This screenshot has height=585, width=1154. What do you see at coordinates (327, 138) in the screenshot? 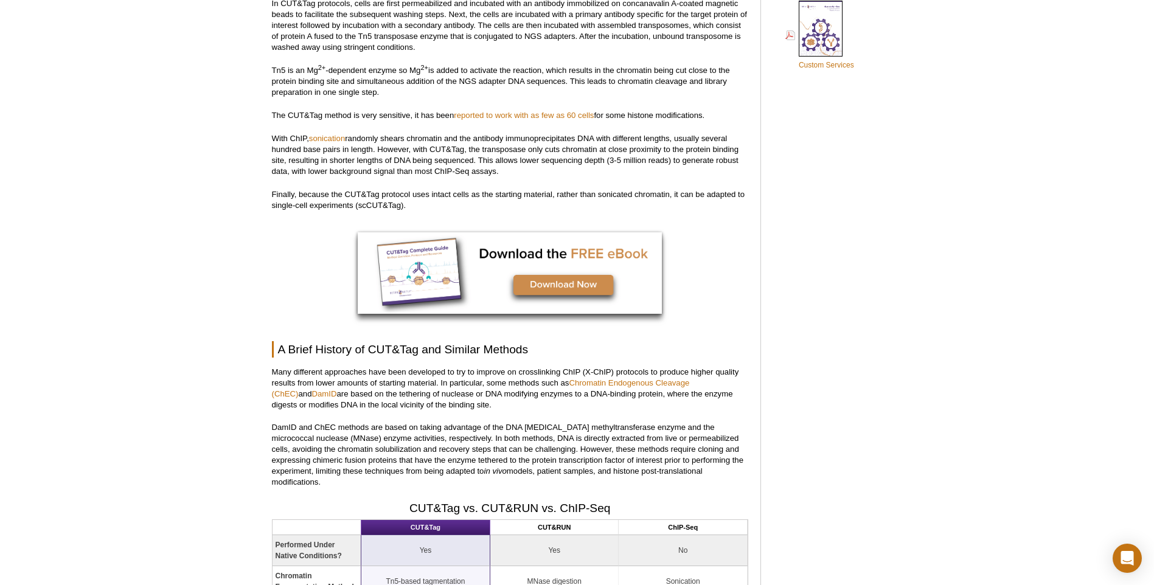
I see `a: sonication` at bounding box center [327, 138].